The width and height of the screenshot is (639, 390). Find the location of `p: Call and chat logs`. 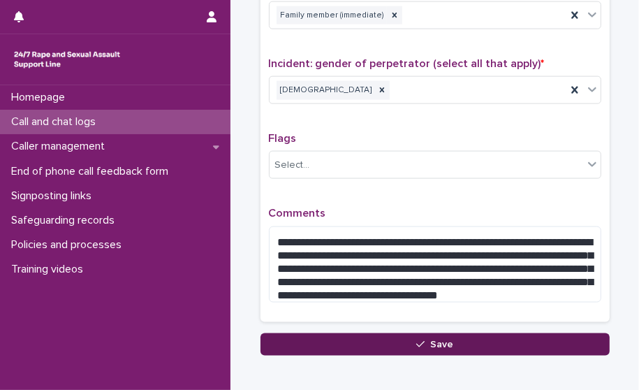

p: Call and chat logs is located at coordinates (56, 122).